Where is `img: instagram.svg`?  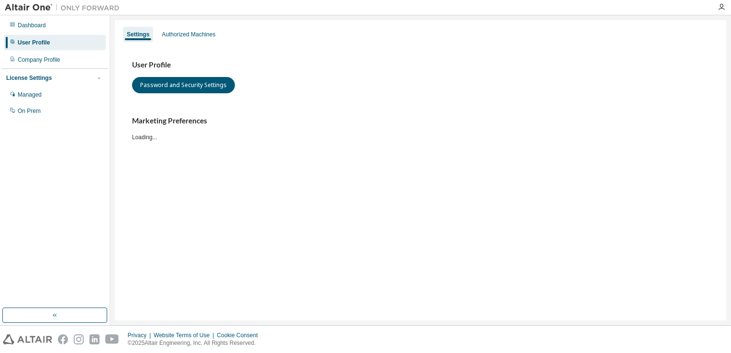
img: instagram.svg is located at coordinates (78, 339).